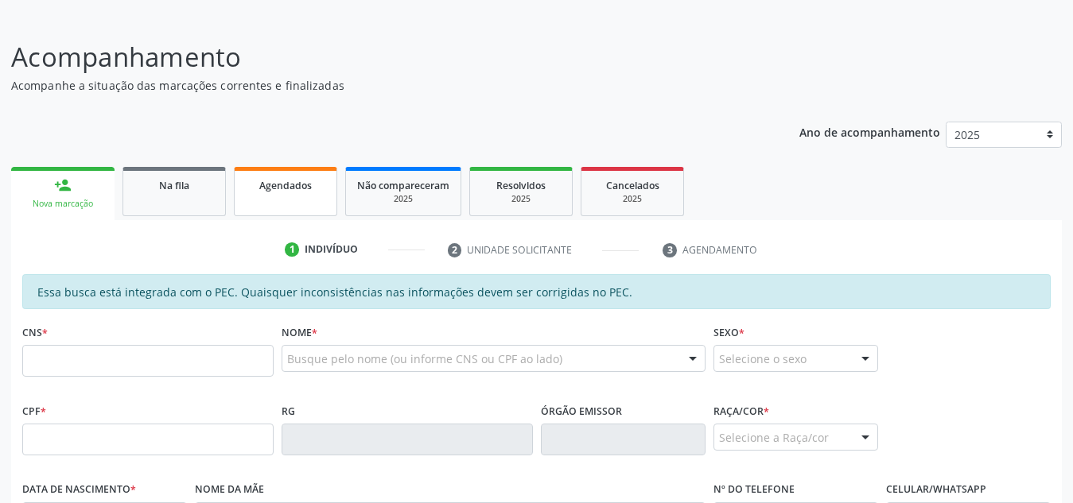  Describe the element at coordinates (379, 85) in the screenshot. I see `p: Acompanhe a situação das marcações correntes e finalizadas` at that location.